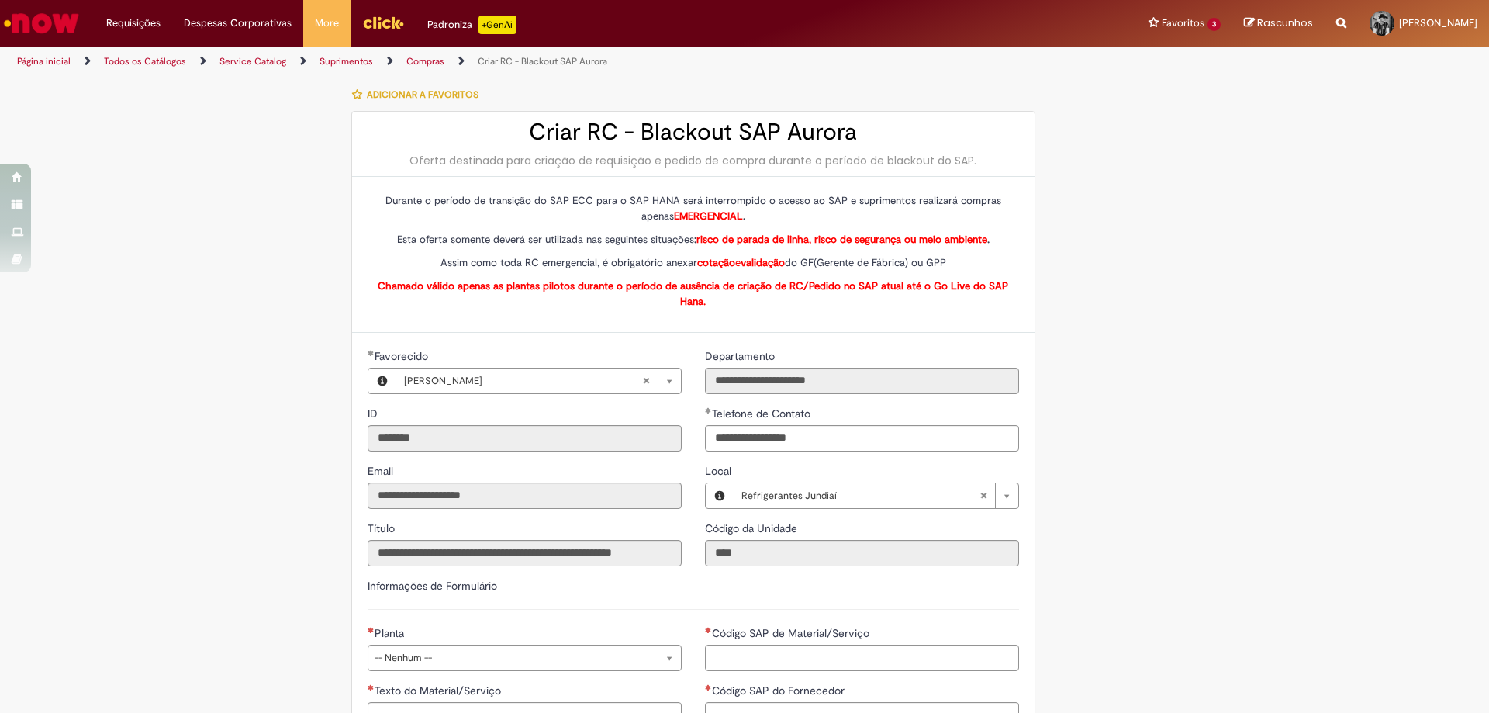 The image size is (1489, 713). What do you see at coordinates (1285, 22) in the screenshot?
I see `span: Rascunhos` at bounding box center [1285, 22].